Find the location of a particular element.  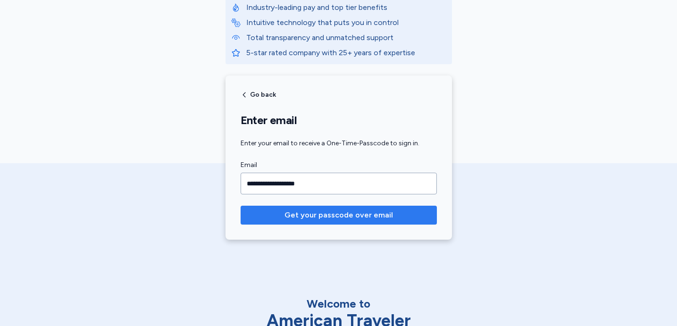

div: Enter your email to receive a One-Time-Passcode to sign in. is located at coordinates (339, 143).